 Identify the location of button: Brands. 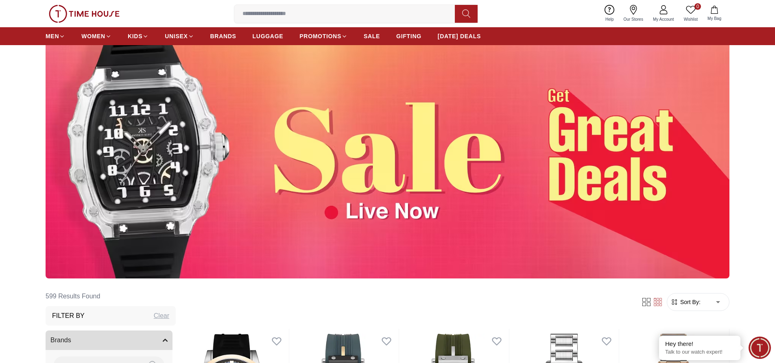
(109, 340).